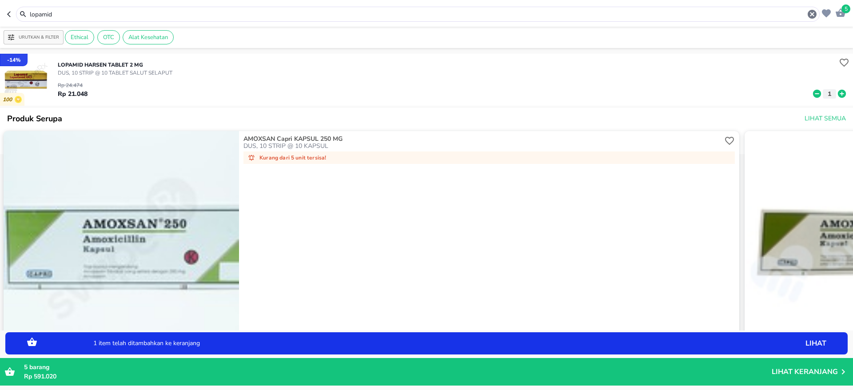  I want to click on img: ID100843-1_thumbnail.jpg, so click(121, 249).